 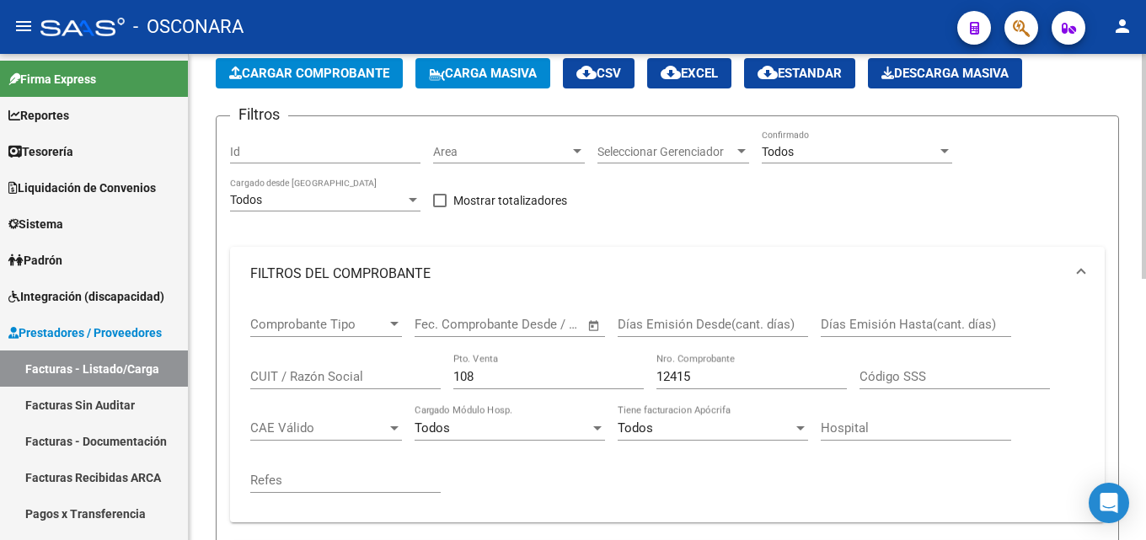 I want to click on span: - OSCONARA, so click(x=188, y=27).